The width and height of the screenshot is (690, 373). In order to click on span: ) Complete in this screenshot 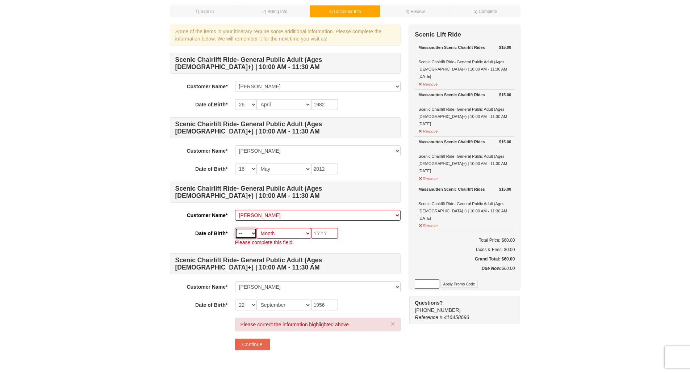, I will do `click(486, 12)`.